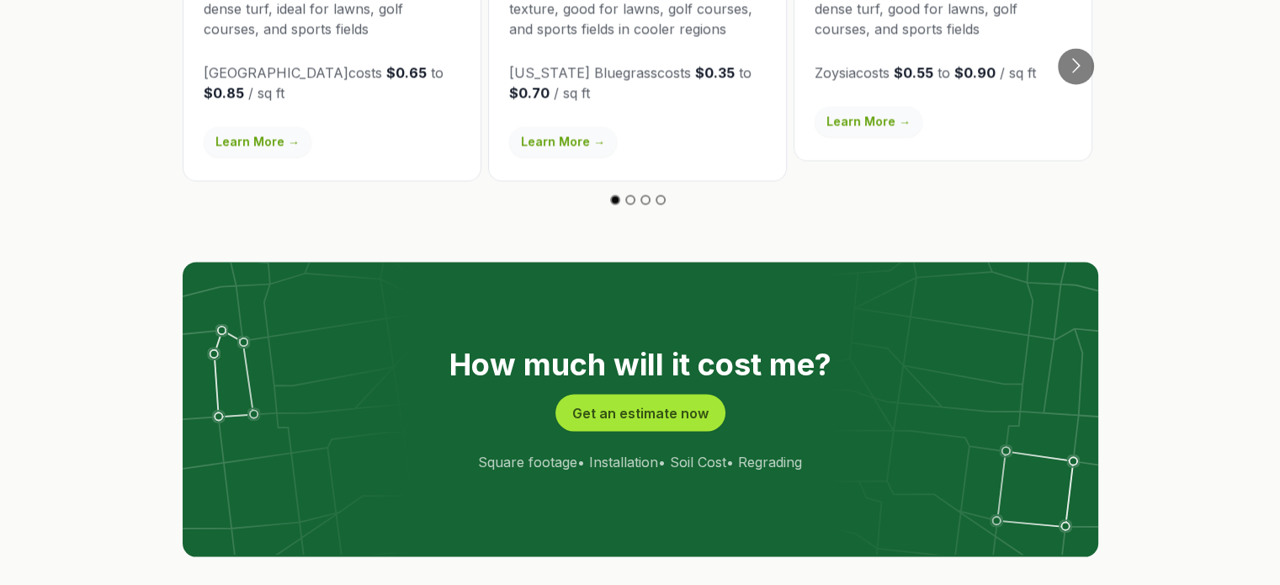 This screenshot has height=585, width=1280. Describe the element at coordinates (913, 72) in the screenshot. I see `strong: $0.55` at that location.